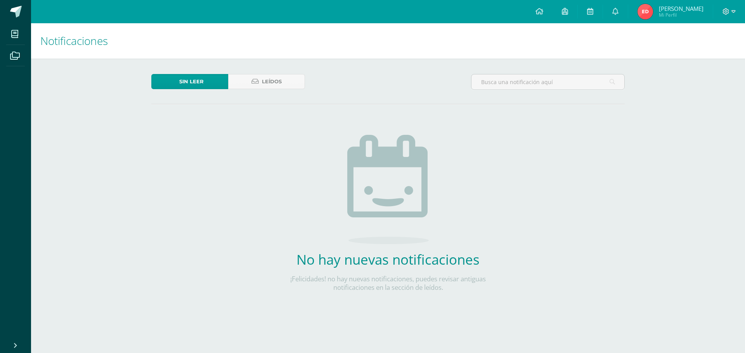 The image size is (745, 353). What do you see at coordinates (681, 15) in the screenshot?
I see `span: Mi Perfil` at bounding box center [681, 15].